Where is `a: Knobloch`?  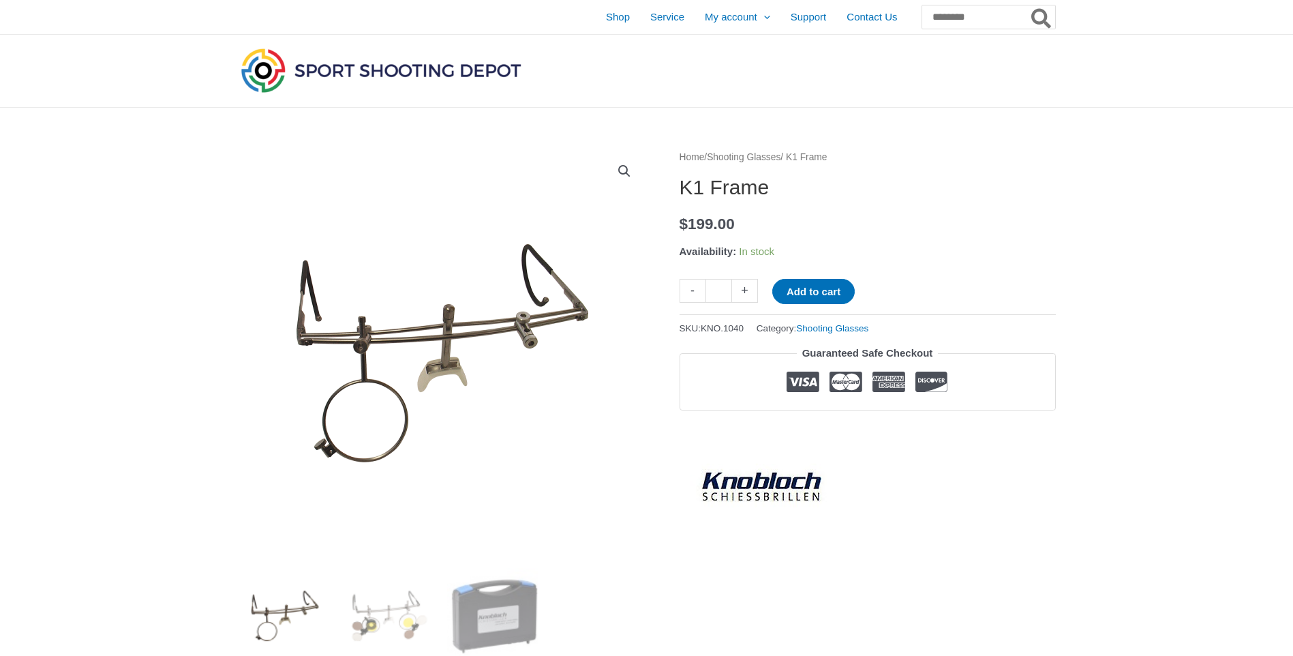 a: Knobloch is located at coordinates (761, 485).